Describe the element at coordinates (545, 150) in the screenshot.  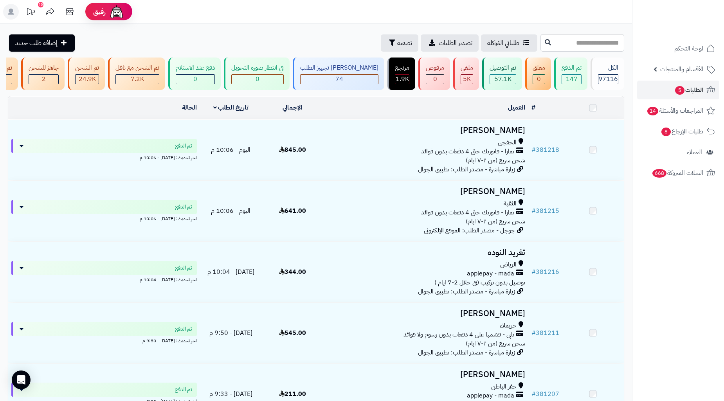
I see `a: #381218` at that location.